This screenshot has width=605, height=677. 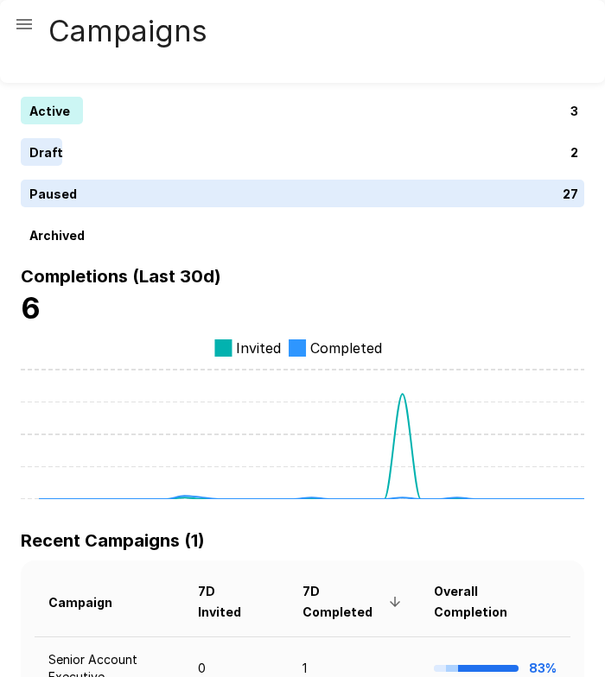 I want to click on b: 83%, so click(x=542, y=668).